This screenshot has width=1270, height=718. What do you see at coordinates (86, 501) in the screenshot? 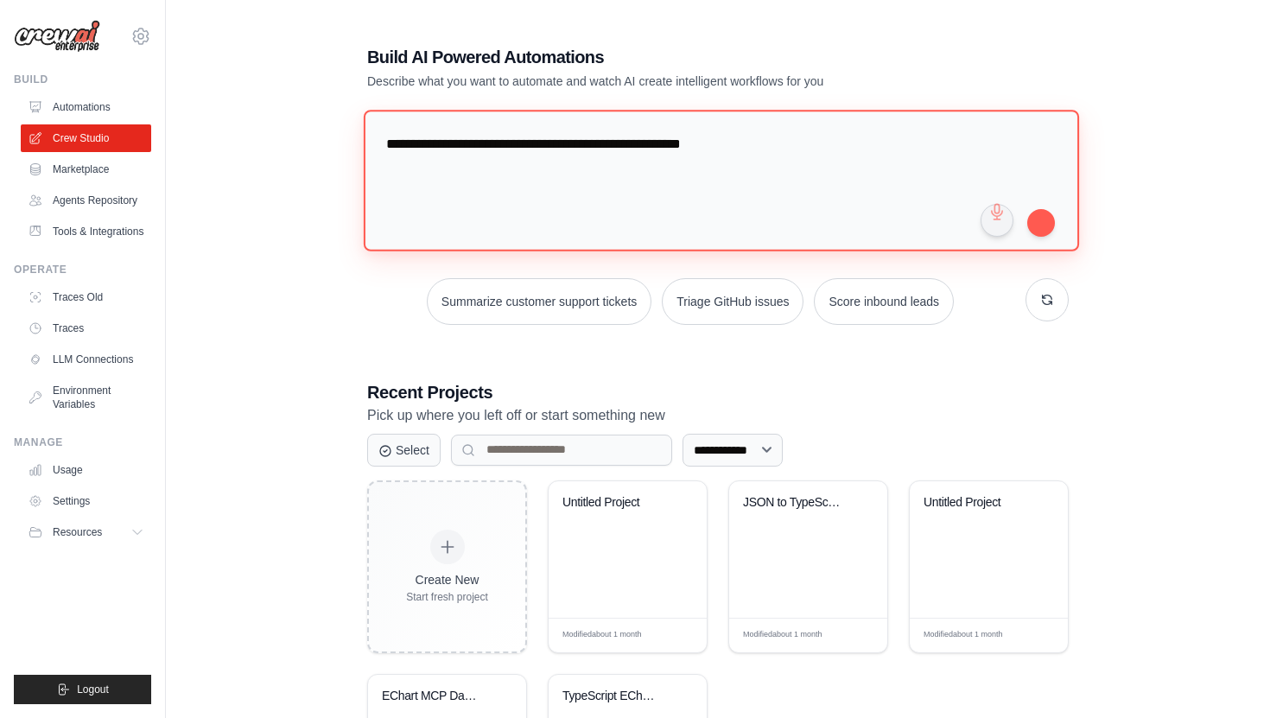
I see `a: Settings` at bounding box center [86, 501].